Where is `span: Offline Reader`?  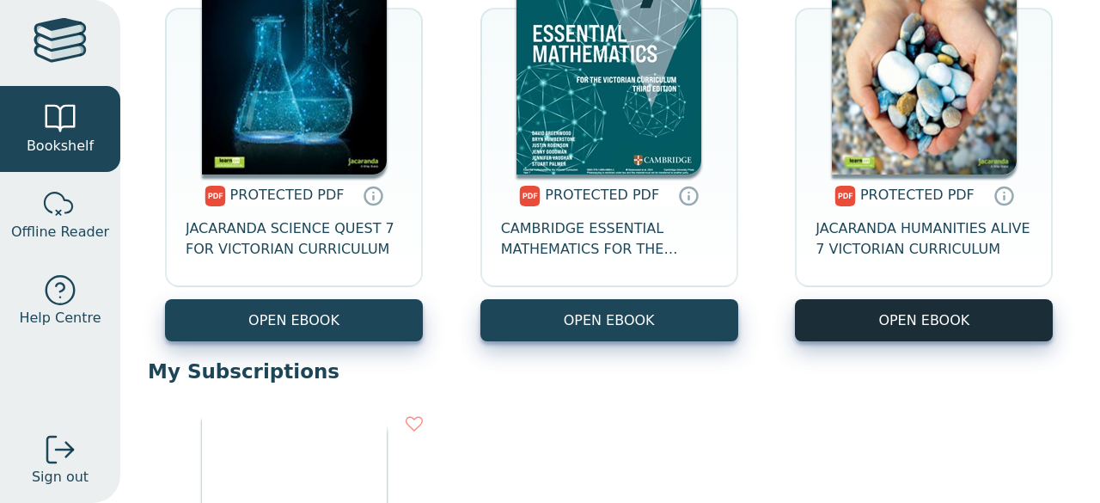 span: Offline Reader is located at coordinates (60, 232).